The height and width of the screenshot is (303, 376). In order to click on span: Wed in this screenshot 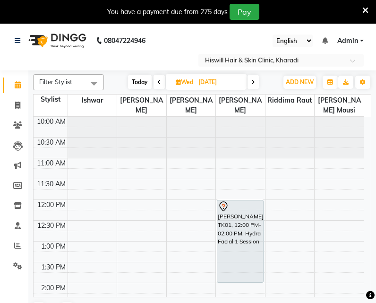, I will do `click(184, 82)`.